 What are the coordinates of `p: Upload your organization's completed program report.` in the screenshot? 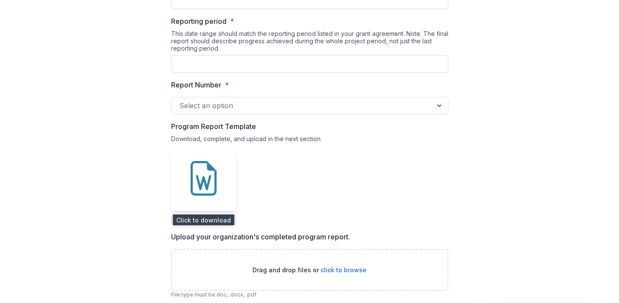 It's located at (260, 237).